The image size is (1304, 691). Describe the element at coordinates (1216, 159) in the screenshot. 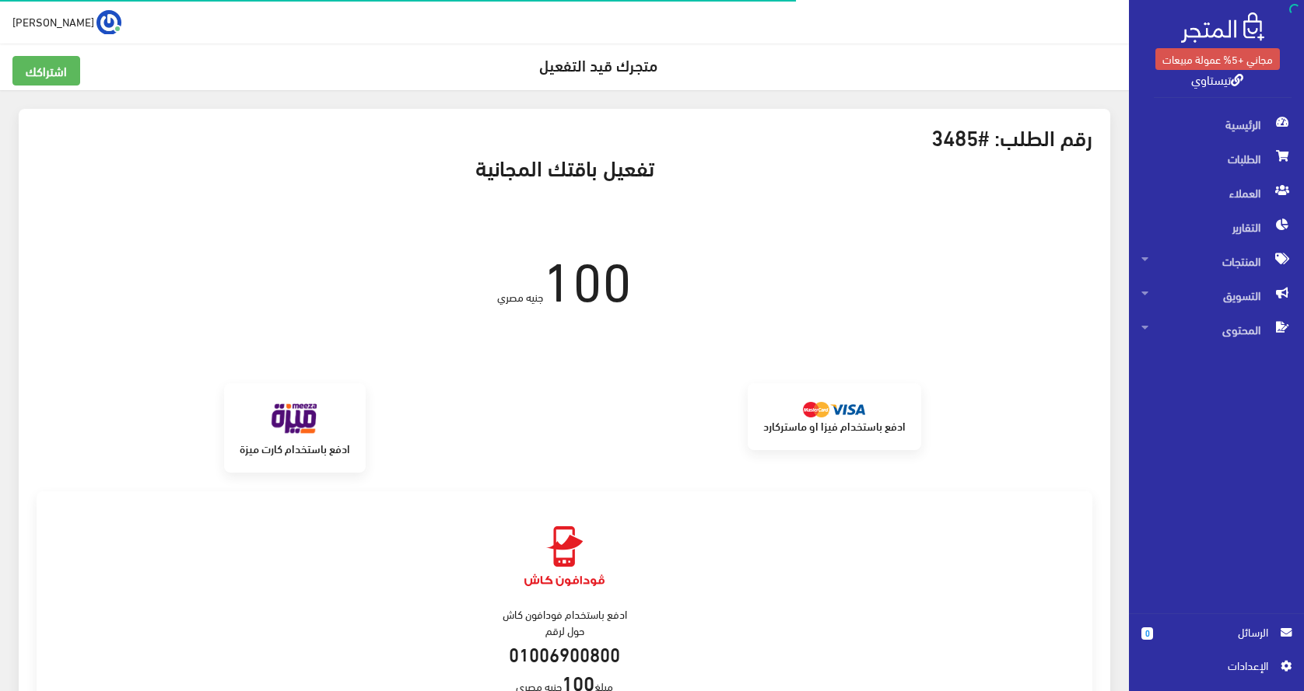

I see `span: الطلبات` at that location.